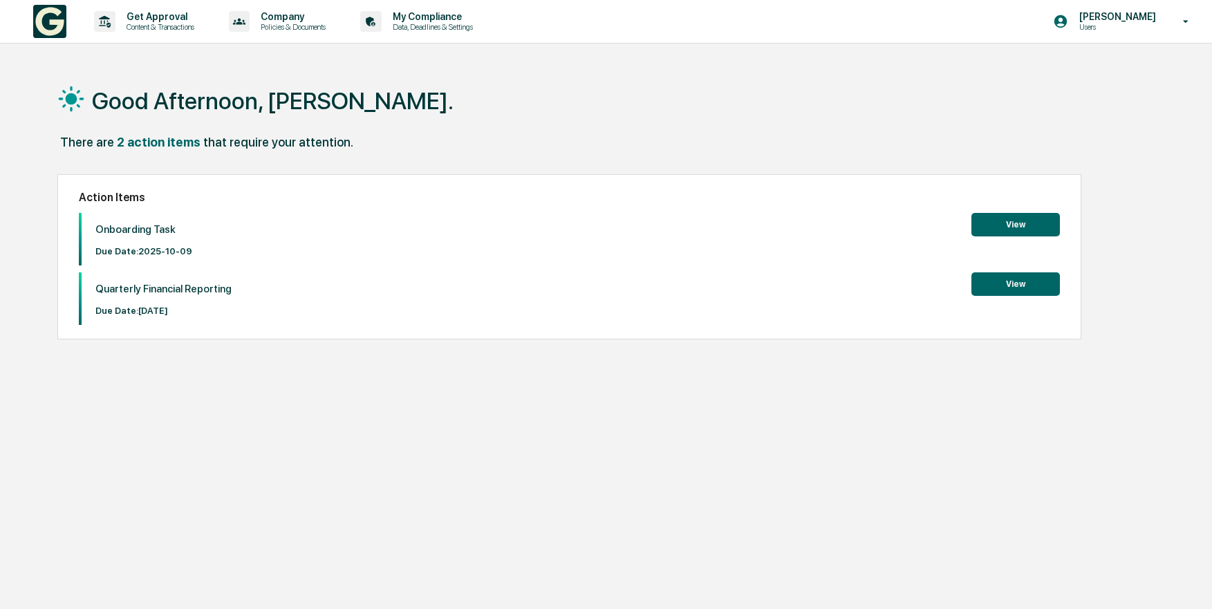 The image size is (1212, 609). I want to click on p: My Compliance, so click(431, 17).